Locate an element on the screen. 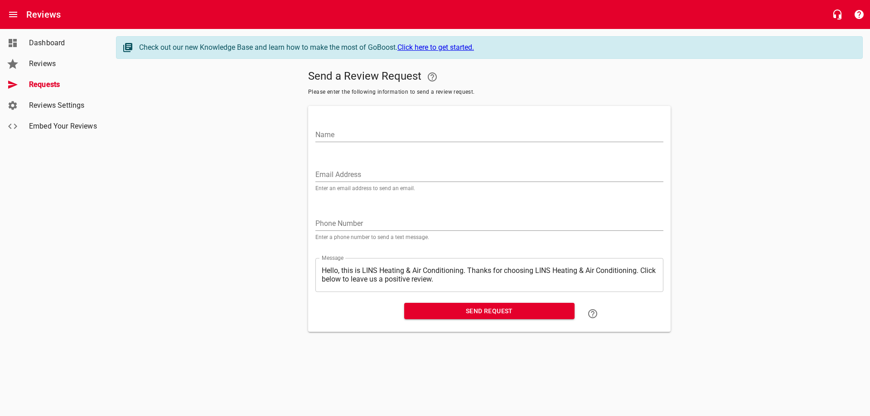 The image size is (870, 416). p: Enter an email address to send an email. is located at coordinates (489, 188).